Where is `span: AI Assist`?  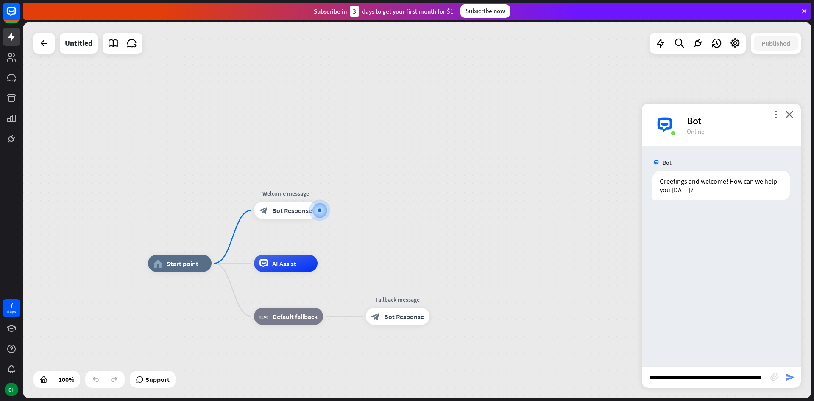
span: AI Assist is located at coordinates (284, 263).